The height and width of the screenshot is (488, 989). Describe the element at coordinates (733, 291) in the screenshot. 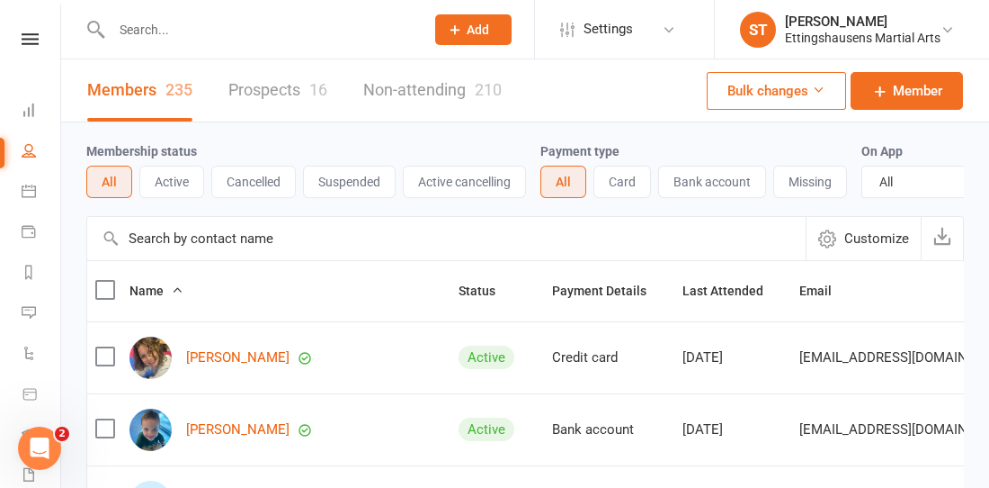

I see `span: Last Attended` at that location.